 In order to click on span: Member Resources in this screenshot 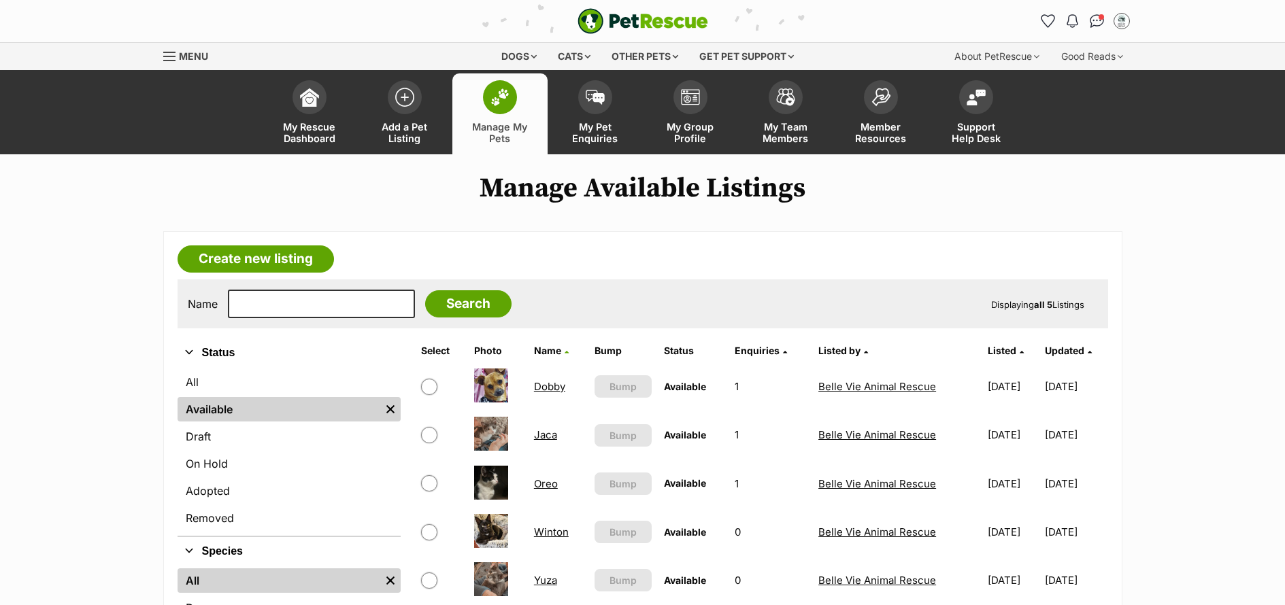, I will do `click(881, 133)`.